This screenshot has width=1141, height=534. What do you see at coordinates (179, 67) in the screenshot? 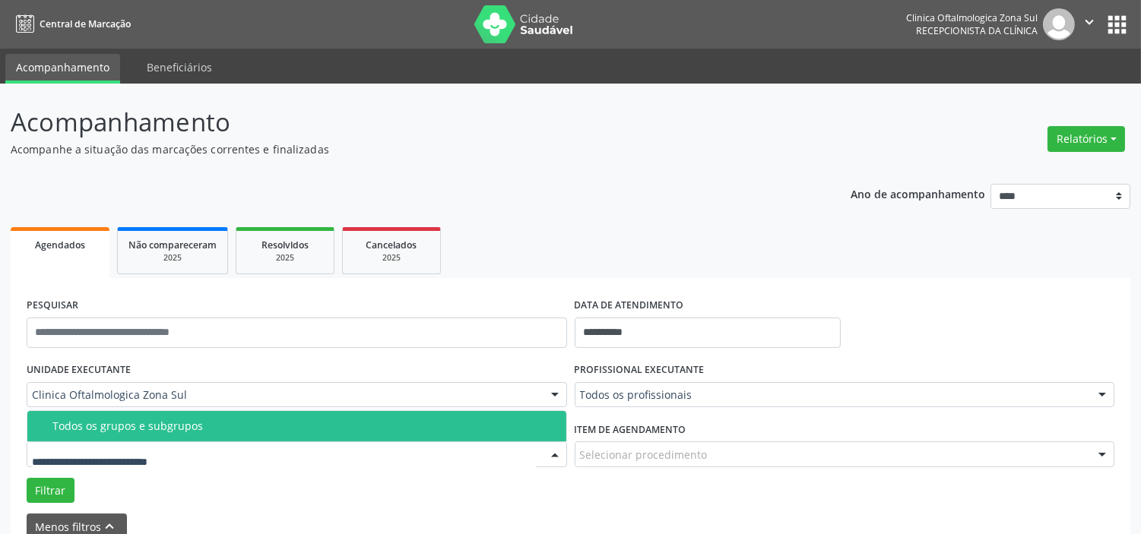
I see `a: Beneficiários` at bounding box center [179, 67].